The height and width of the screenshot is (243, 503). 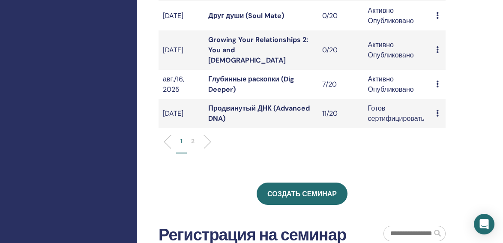 I want to click on p: 2, so click(x=193, y=141).